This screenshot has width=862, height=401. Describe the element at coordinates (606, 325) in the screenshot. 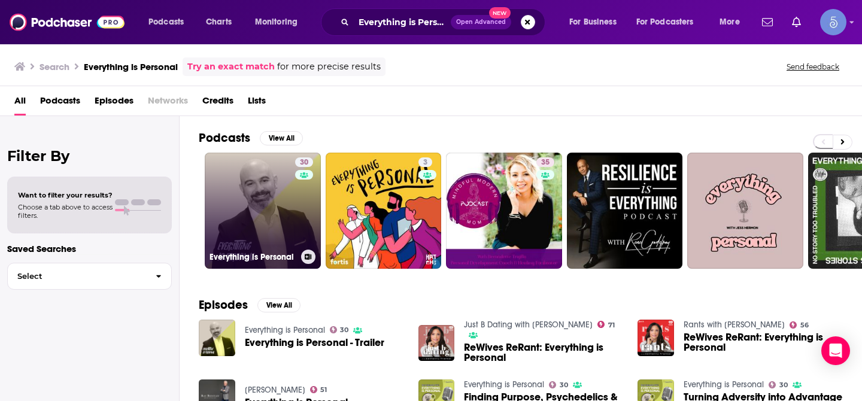

I see `a: 71` at that location.